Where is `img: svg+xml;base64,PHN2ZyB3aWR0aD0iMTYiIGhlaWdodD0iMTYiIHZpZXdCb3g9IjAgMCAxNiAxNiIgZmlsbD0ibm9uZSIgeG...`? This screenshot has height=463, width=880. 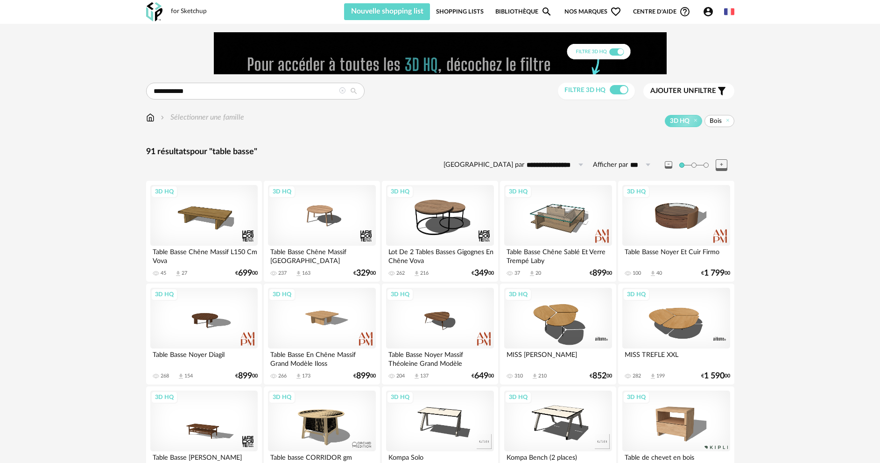 img: svg+xml;base64,PHN2ZyB3aWR0aD0iMTYiIGhlaWdodD0iMTYiIHZpZXdCb3g9IjAgMCAxNiAxNiIgZmlsbD0ibm9uZSIgeG... is located at coordinates (163, 117).